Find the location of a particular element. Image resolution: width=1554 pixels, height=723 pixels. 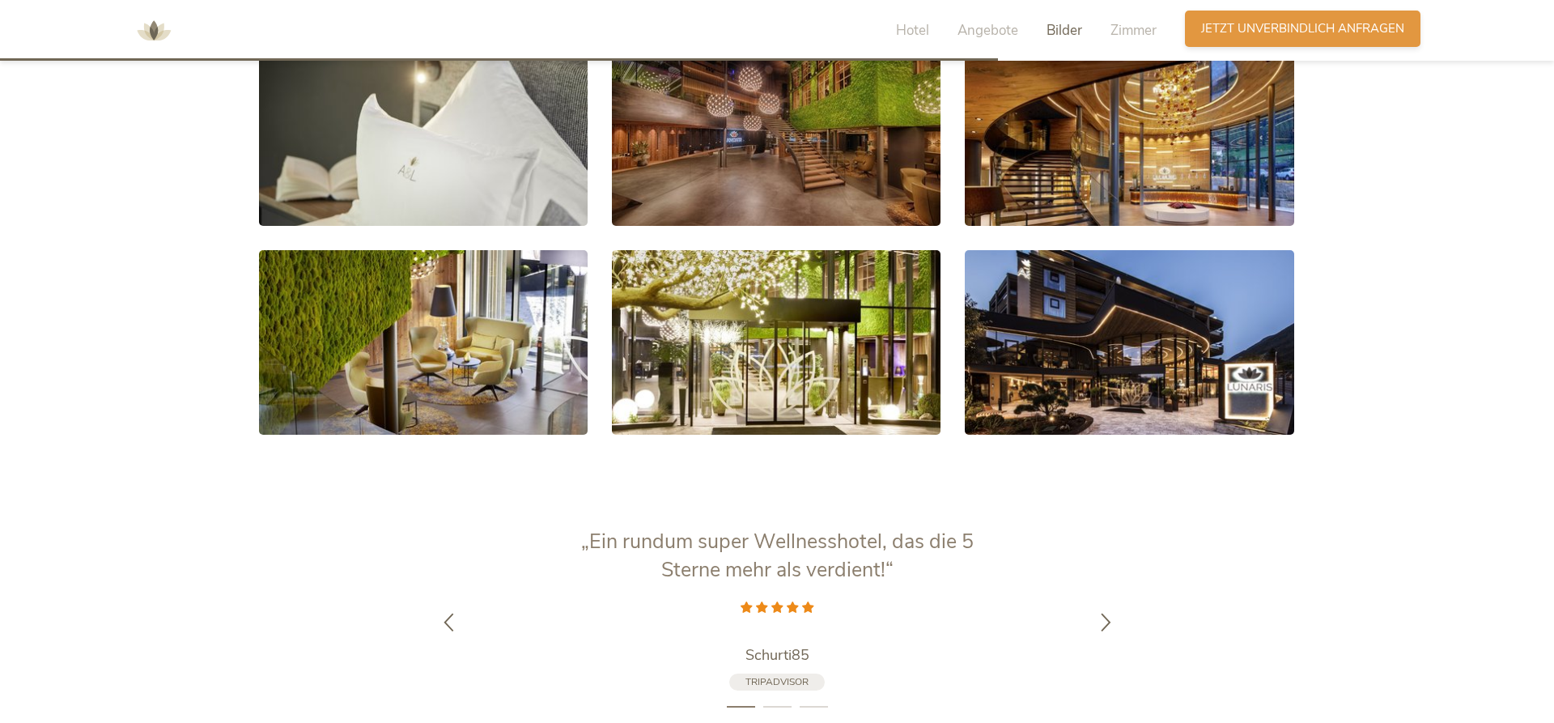

span: Angebote is located at coordinates (988, 30).